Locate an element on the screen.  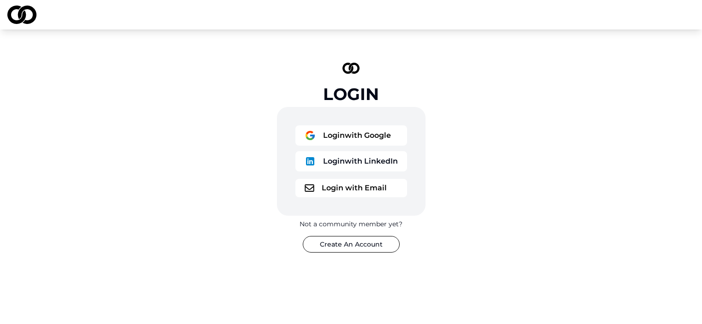
button: logoLoginwith Google is located at coordinates (351, 136).